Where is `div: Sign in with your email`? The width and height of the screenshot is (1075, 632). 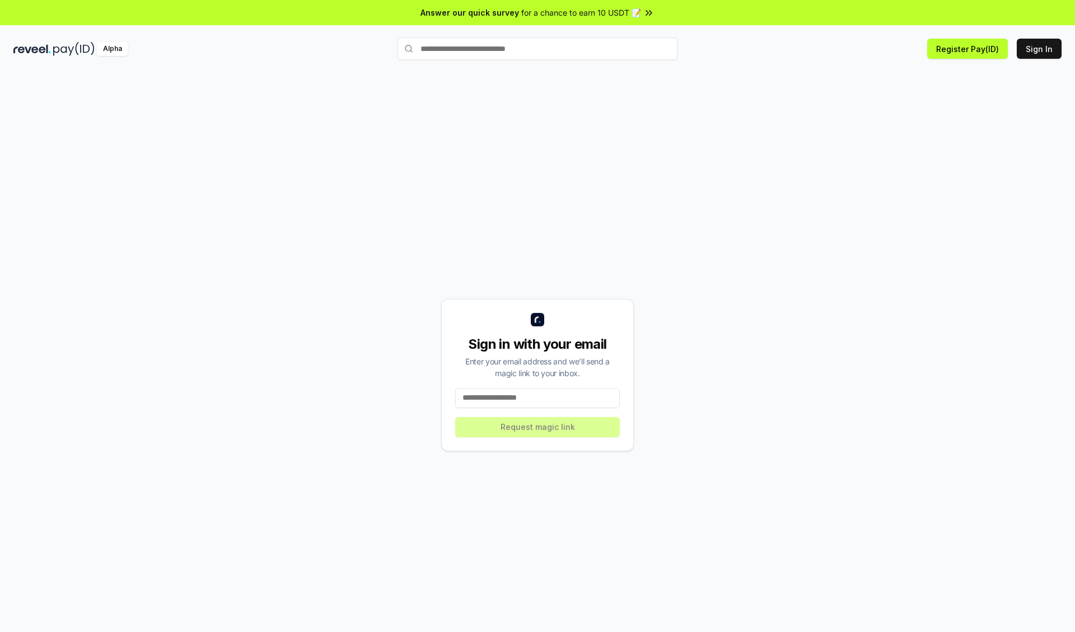
div: Sign in with your email is located at coordinates (537, 344).